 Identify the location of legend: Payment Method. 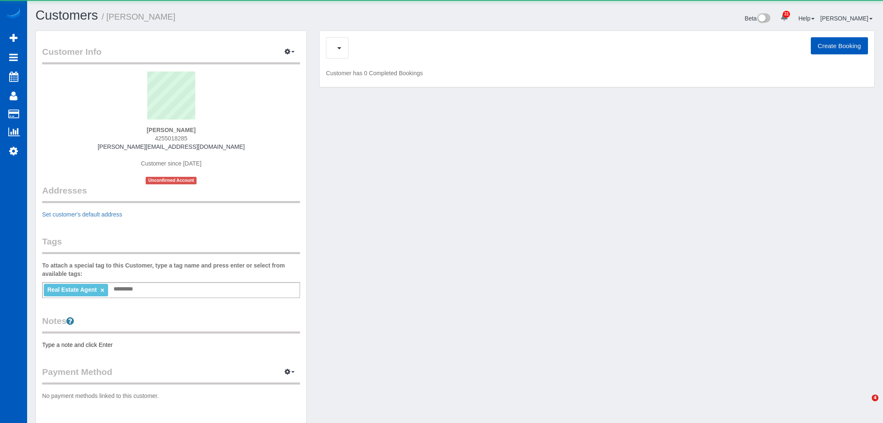
(171, 375).